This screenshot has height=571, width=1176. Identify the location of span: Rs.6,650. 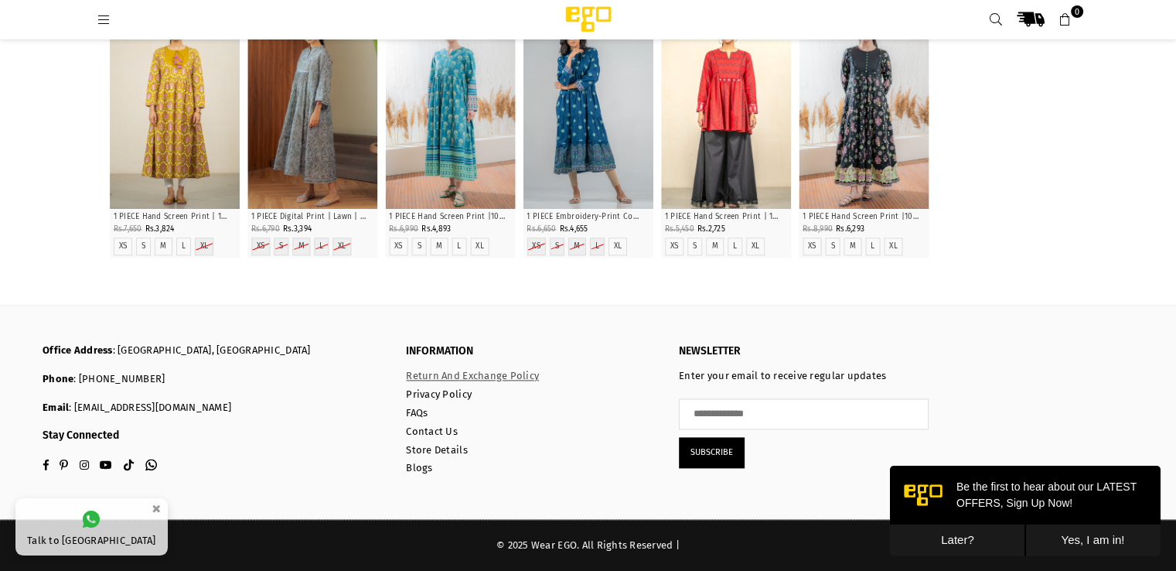
(541, 229).